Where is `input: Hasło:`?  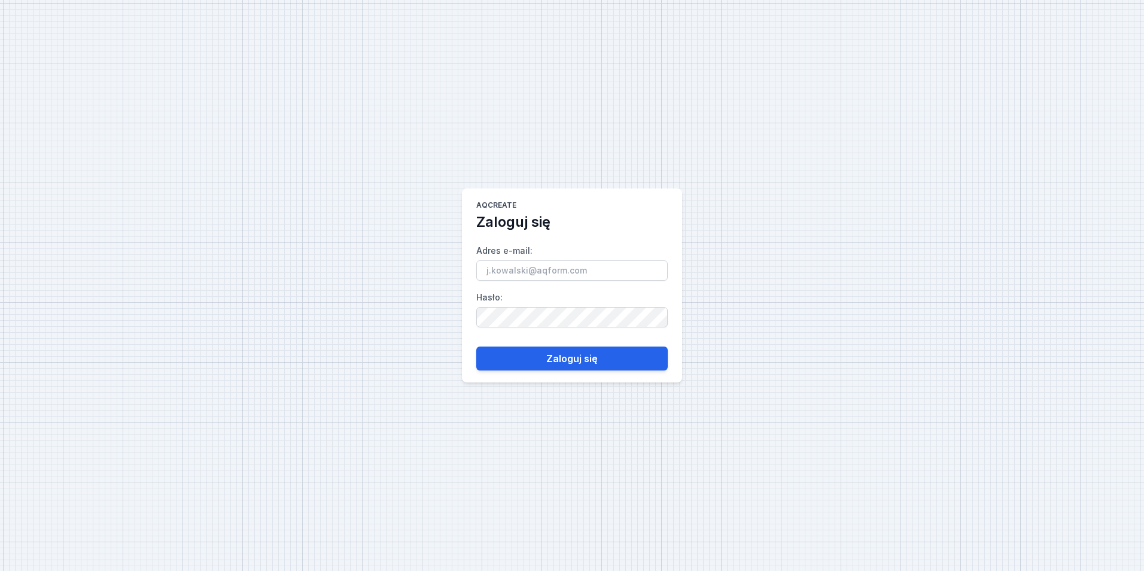 input: Hasło: is located at coordinates (572, 317).